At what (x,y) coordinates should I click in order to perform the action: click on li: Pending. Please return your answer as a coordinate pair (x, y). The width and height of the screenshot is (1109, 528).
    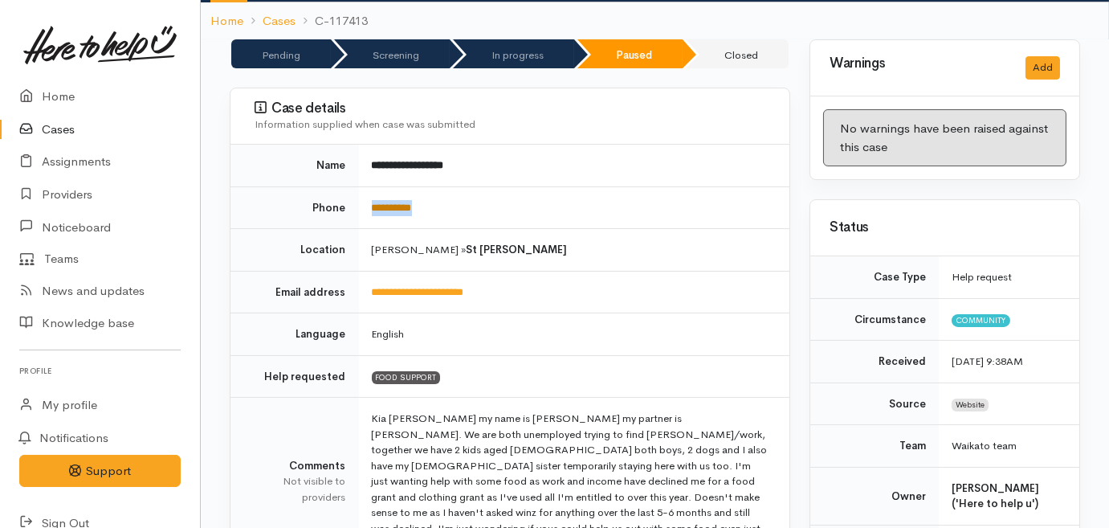
    Looking at the image, I should click on (281, 54).